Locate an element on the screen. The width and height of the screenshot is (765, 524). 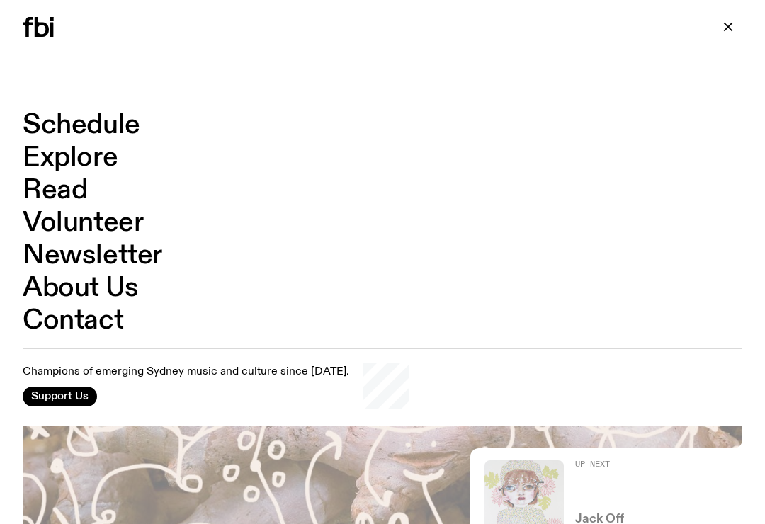
span: Support Us is located at coordinates (60, 397).